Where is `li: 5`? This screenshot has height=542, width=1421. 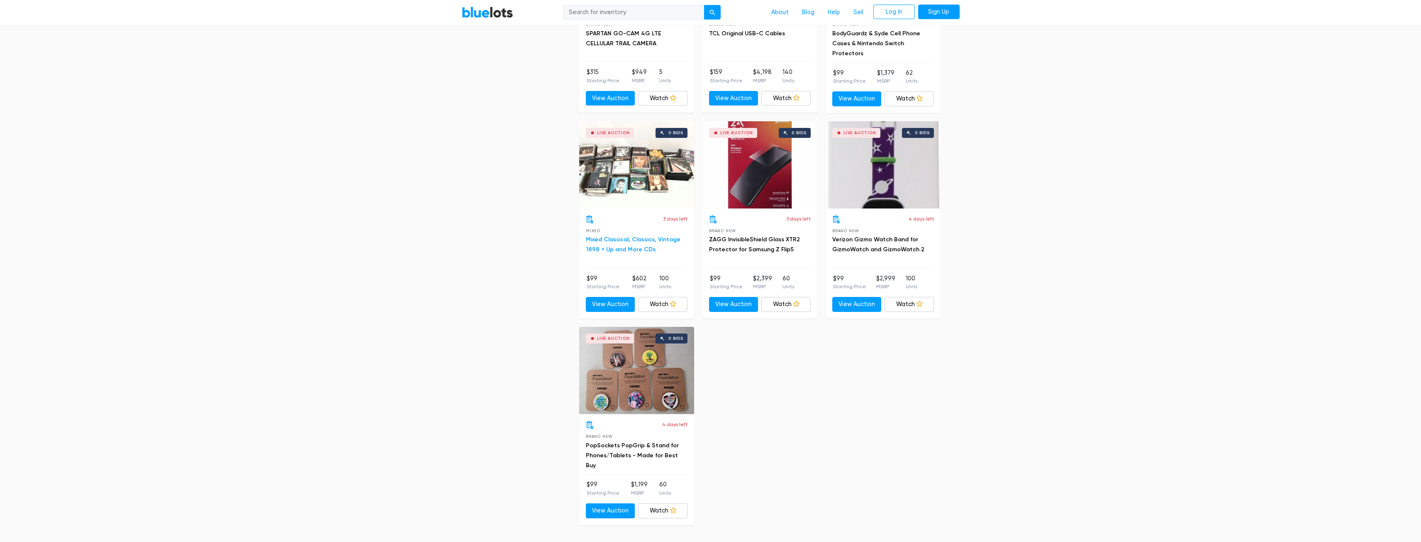
li: 5 is located at coordinates (665, 76).